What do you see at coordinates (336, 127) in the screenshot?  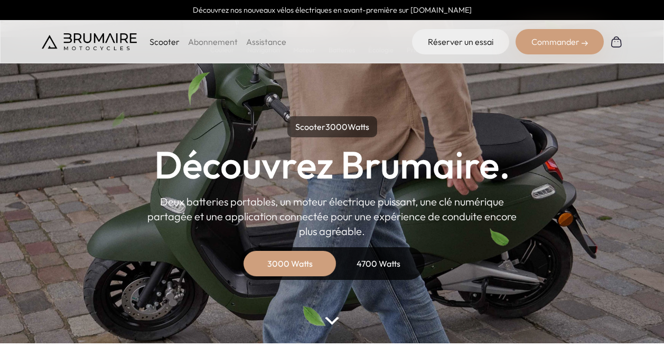 I see `span: 3000` at bounding box center [336, 127].